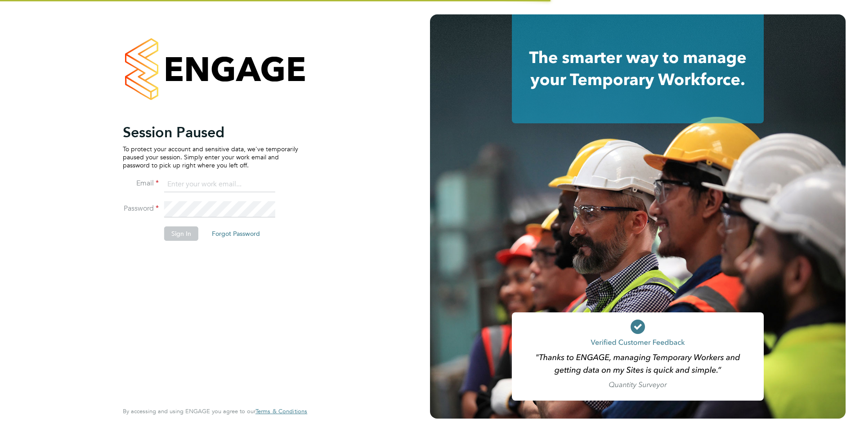 The height and width of the screenshot is (433, 860). Describe the element at coordinates (141, 208) in the screenshot. I see `label: Password` at that location.